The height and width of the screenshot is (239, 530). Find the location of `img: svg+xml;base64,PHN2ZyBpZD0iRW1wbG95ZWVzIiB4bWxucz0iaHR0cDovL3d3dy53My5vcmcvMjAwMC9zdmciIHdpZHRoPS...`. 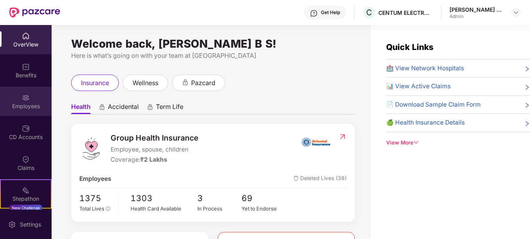

img: svg+xml;base64,PHN2ZyBpZD0iRW1wbG95ZWVzIiB4bWxucz0iaHR0cDovL3d3dy53My5vcmcvMjAwMC9zdmciIHdpZHRoPS... is located at coordinates (26, 98).